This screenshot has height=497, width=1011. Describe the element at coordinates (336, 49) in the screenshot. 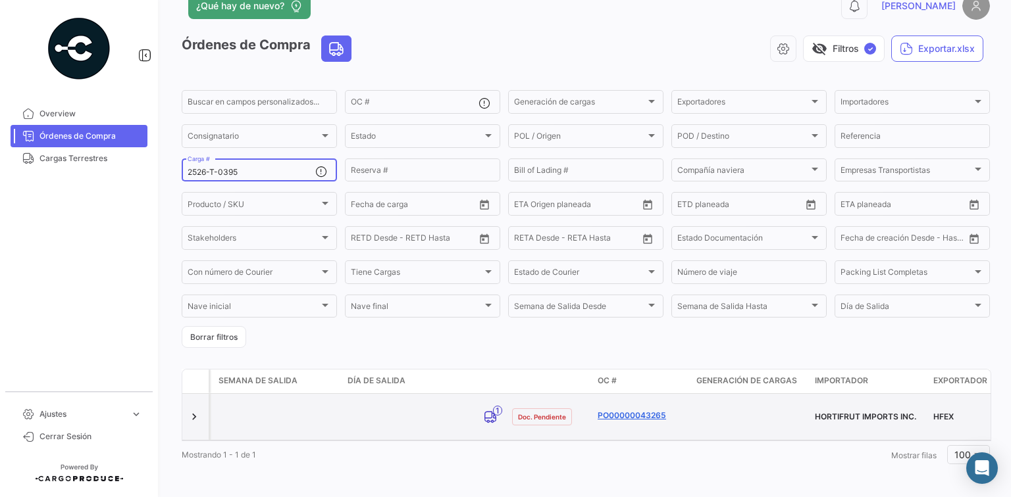

I see `button: Land` at that location.